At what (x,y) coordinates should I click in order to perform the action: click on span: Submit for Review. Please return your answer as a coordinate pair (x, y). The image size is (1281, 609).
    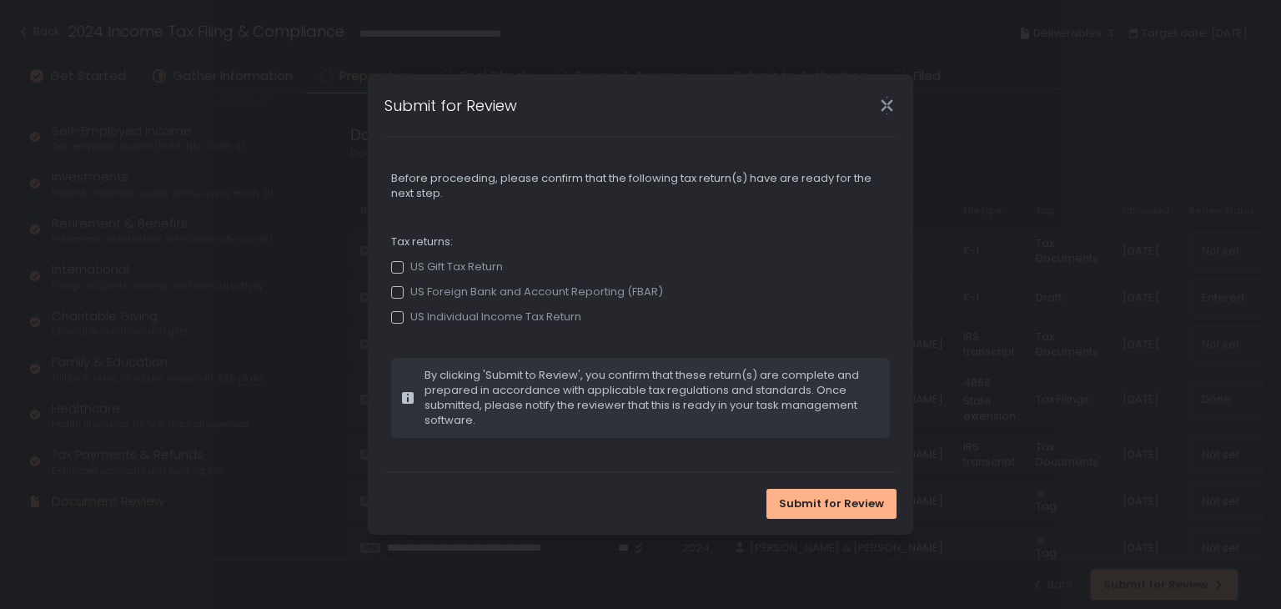
    Looking at the image, I should click on (832, 504).